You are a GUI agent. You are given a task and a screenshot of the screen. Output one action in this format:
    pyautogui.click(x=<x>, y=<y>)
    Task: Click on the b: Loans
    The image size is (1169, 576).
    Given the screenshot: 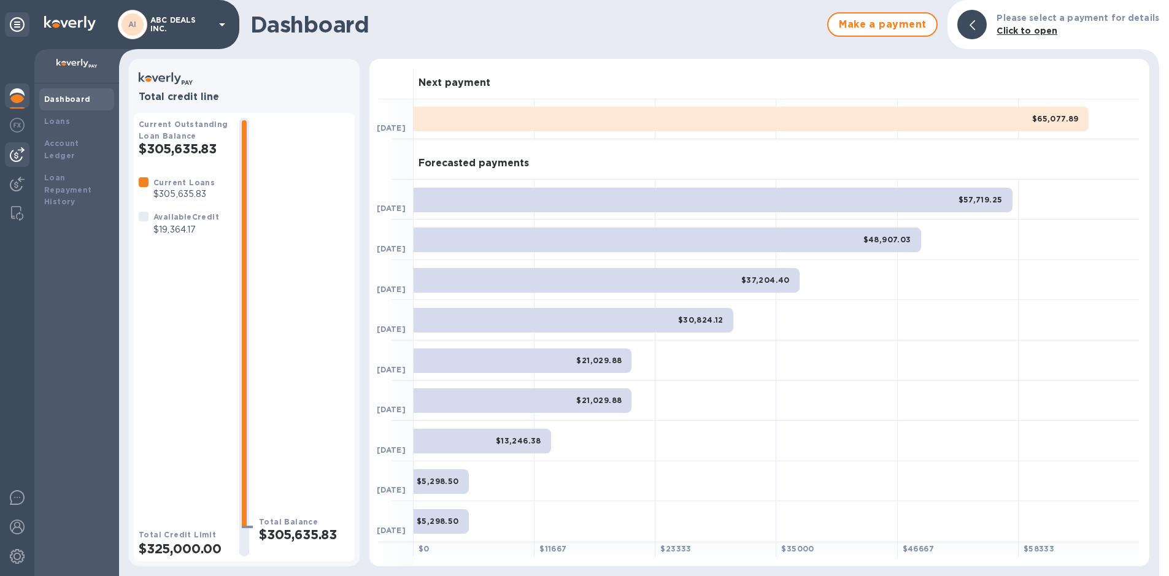 What is the action you would take?
    pyautogui.click(x=57, y=121)
    